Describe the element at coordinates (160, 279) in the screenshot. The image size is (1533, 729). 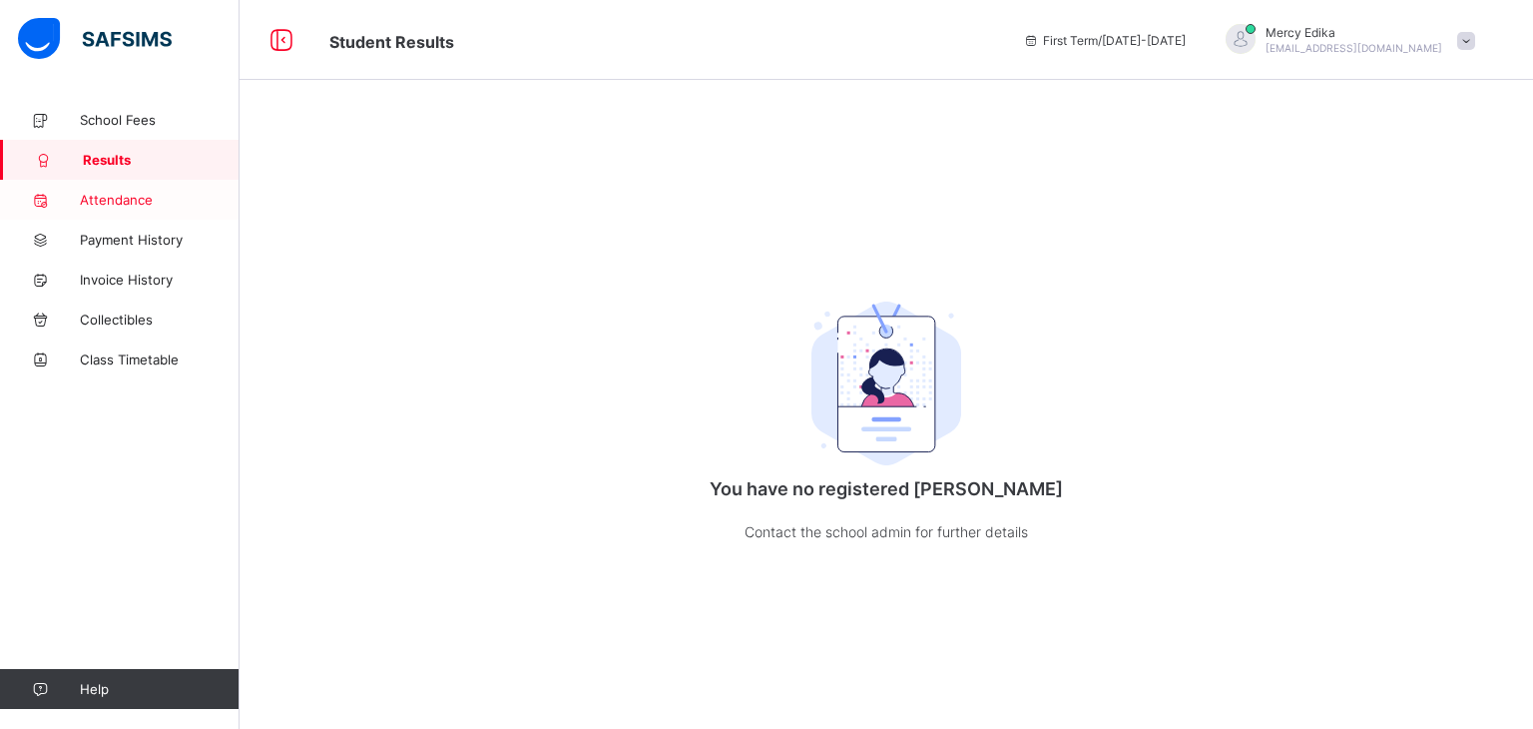
I see `span: Invoice History` at that location.